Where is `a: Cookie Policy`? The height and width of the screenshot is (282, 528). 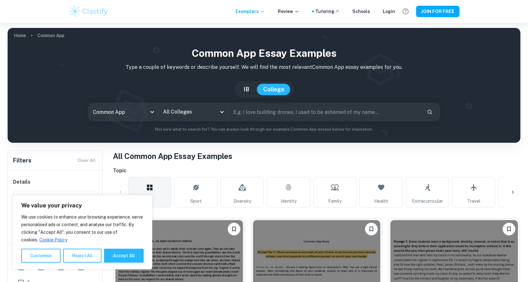
a: Cookie Policy is located at coordinates (53, 240).